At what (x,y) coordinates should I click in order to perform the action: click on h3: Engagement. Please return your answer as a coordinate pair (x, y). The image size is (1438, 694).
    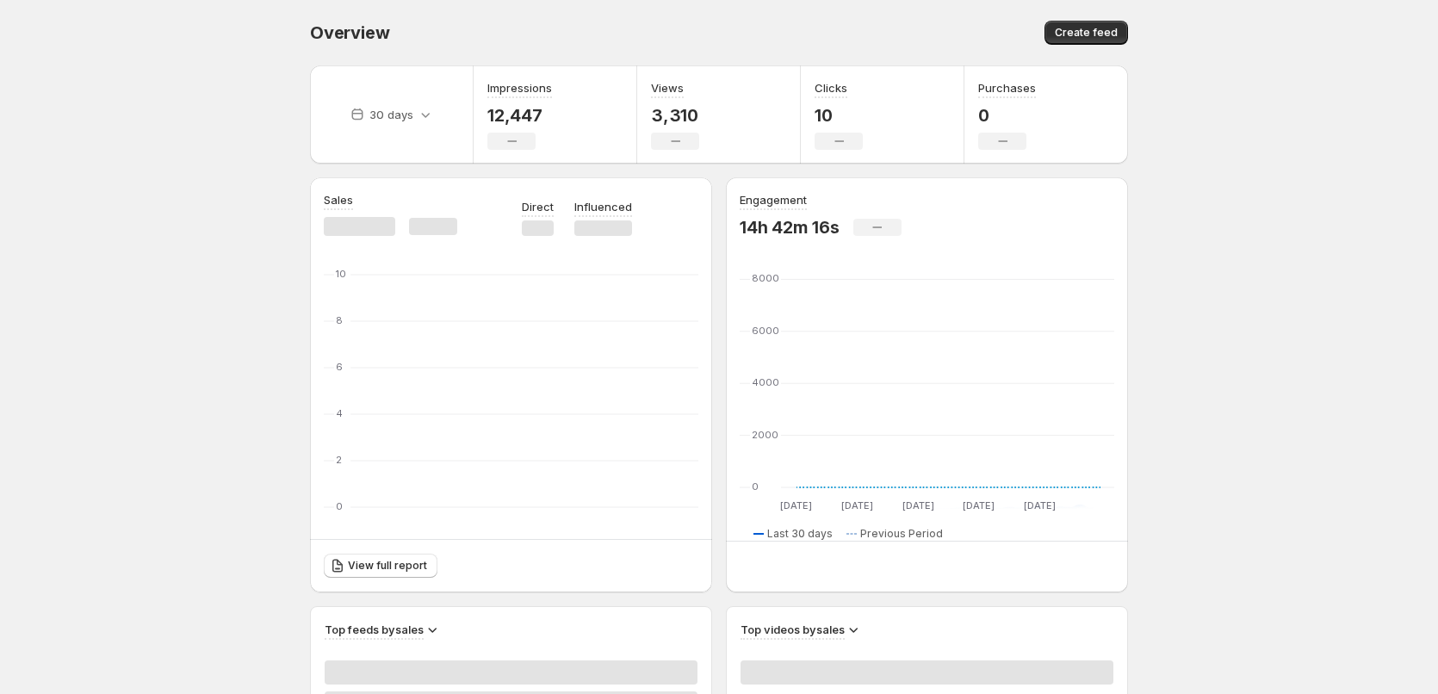
    Looking at the image, I should click on (773, 200).